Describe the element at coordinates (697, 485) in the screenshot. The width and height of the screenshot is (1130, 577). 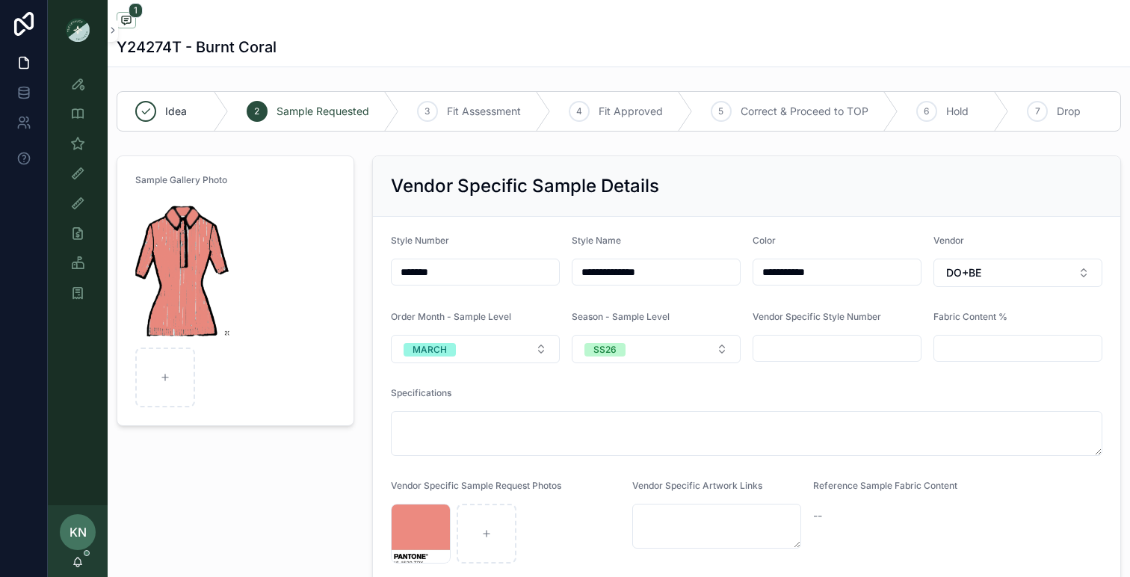
I see `span: Vendor Specific Artwork Links` at that location.